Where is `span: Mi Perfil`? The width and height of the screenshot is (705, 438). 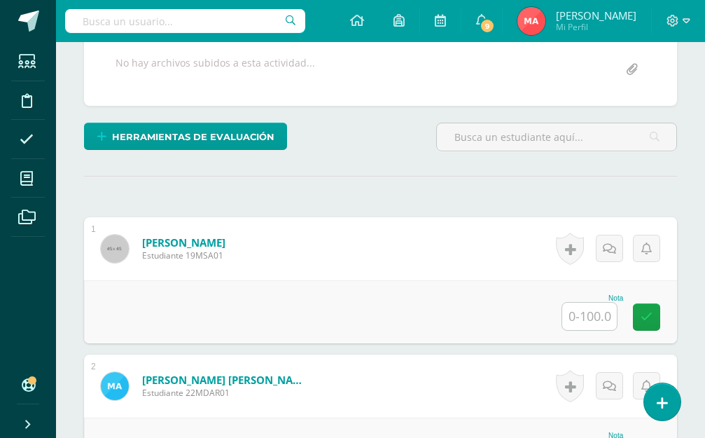
span: Mi Perfil is located at coordinates (596, 27).